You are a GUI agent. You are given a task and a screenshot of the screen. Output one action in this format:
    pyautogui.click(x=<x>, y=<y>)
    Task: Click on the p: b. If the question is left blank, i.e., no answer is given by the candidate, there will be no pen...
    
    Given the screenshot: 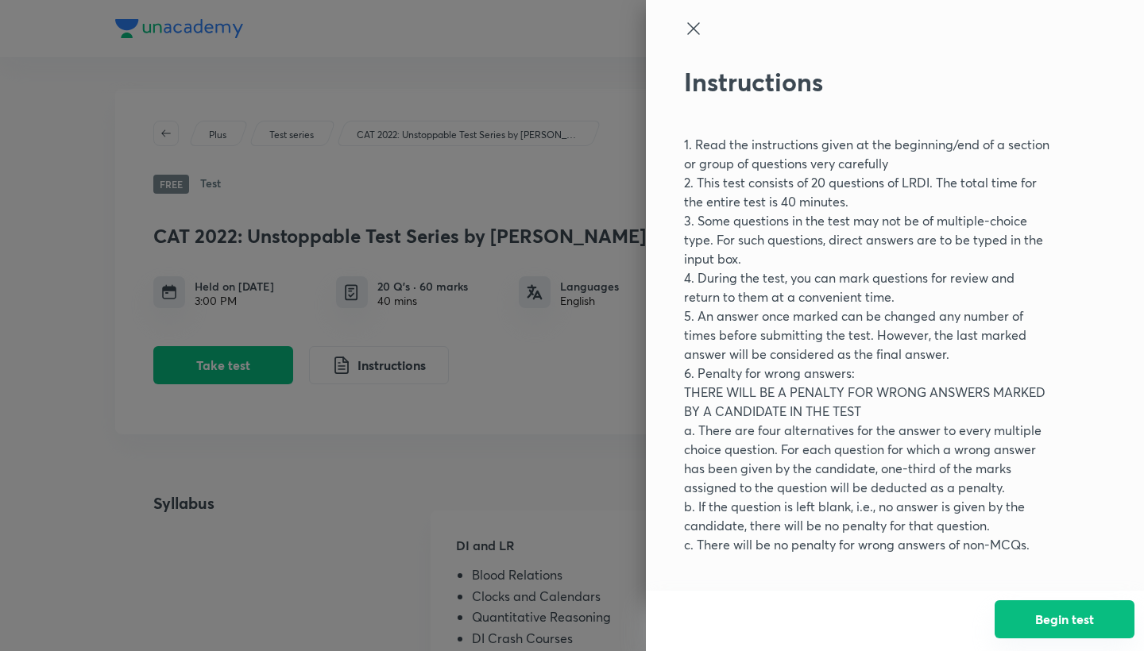 What is the action you would take?
    pyautogui.click(x=868, y=516)
    